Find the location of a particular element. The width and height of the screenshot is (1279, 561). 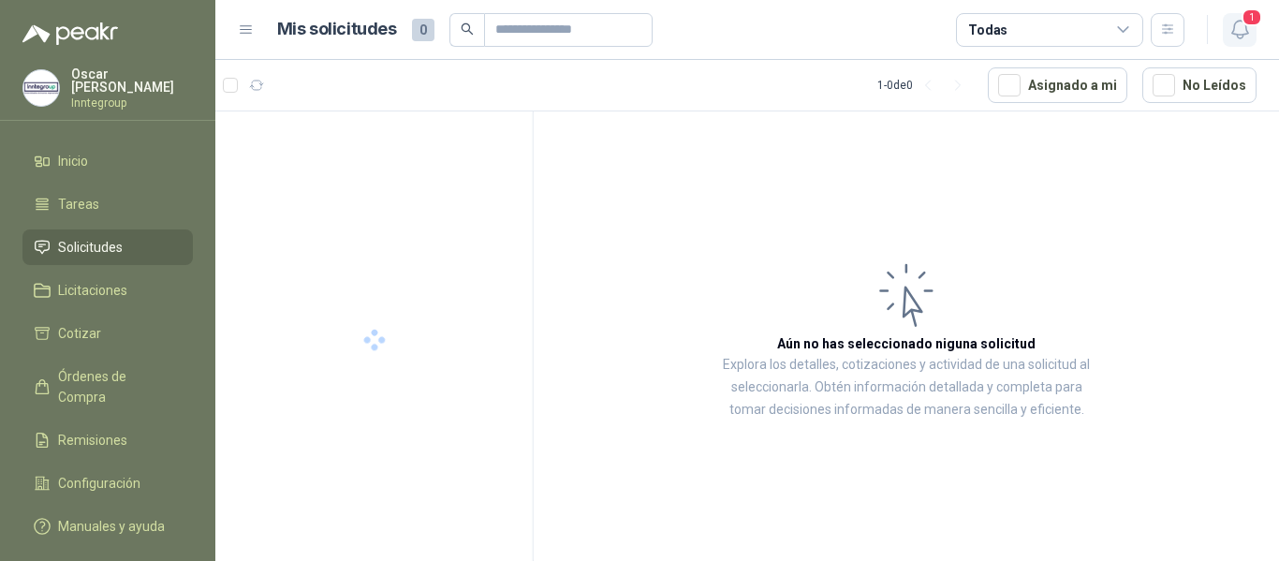

span: 1 is located at coordinates (1252, 17).